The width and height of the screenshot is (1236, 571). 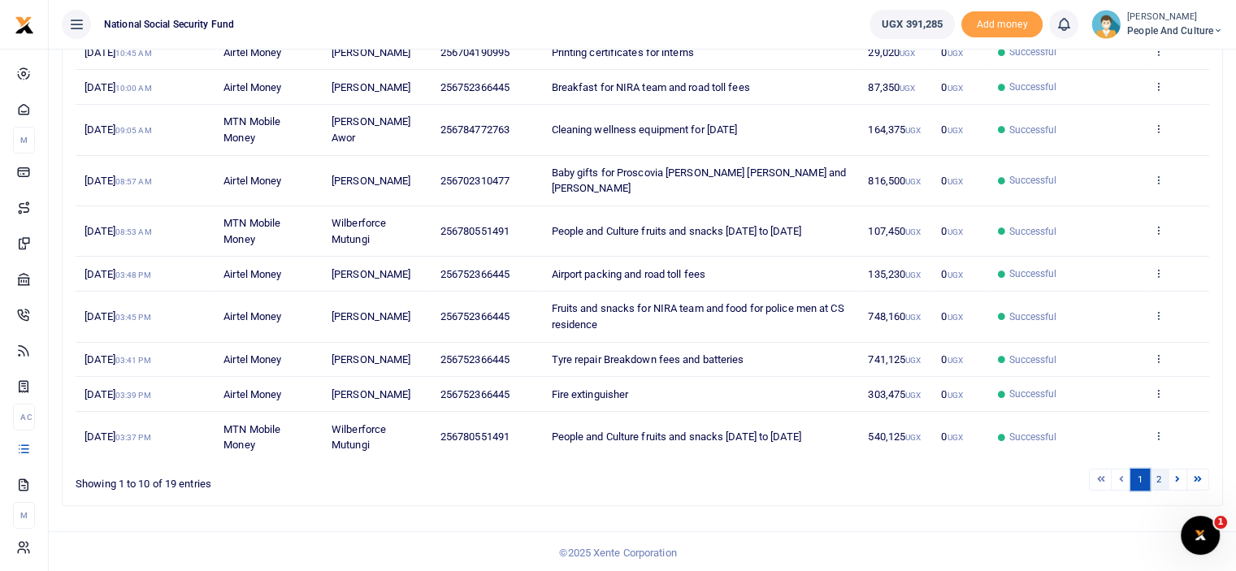 I want to click on span: 256784772763, so click(x=474, y=129).